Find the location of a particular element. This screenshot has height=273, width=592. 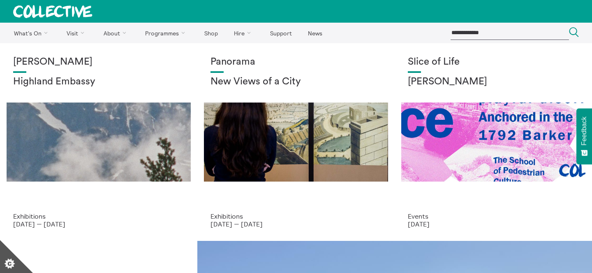

h1: Panorama is located at coordinates (296, 62).